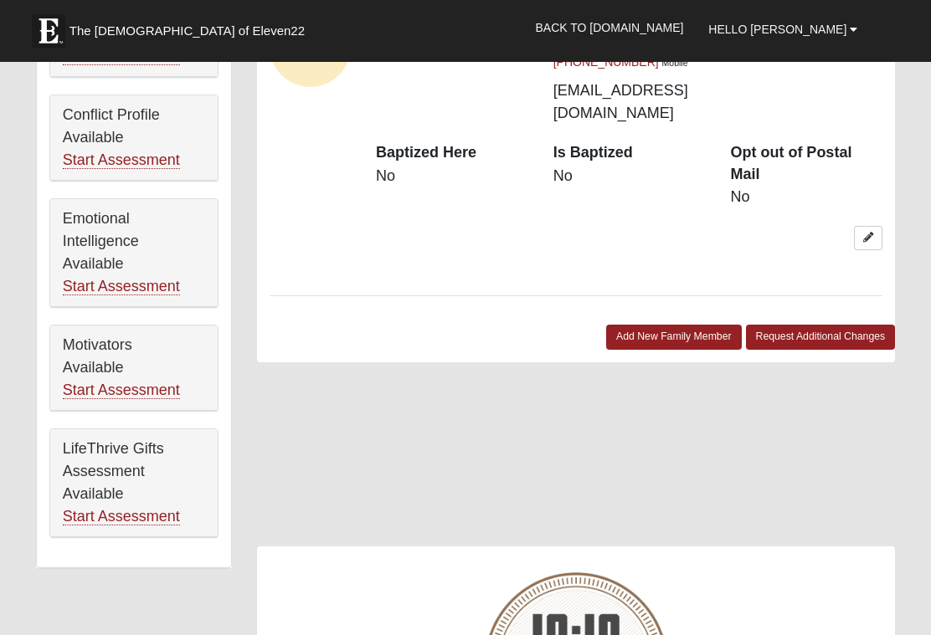 The width and height of the screenshot is (931, 635). Describe the element at coordinates (630, 153) in the screenshot. I see `dt: Is Baptized` at that location.